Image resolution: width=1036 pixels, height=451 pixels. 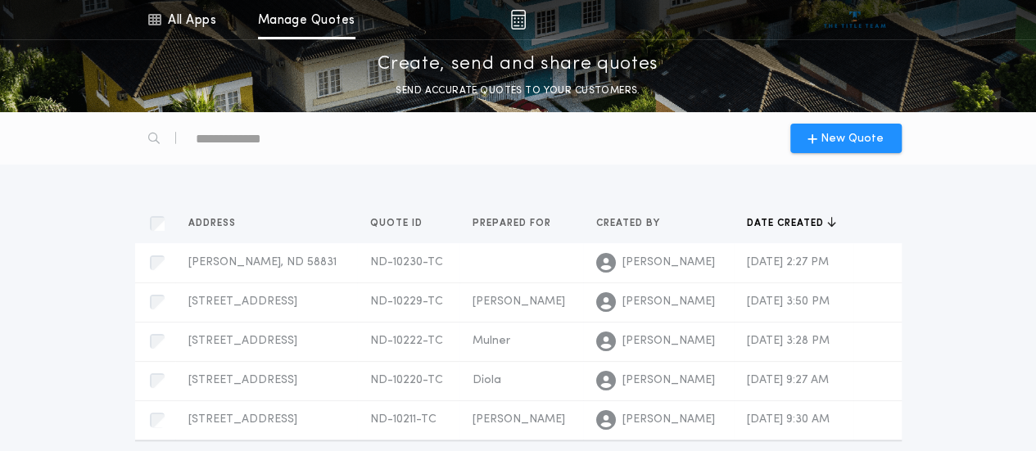 I want to click on span: Created by, so click(x=630, y=223).